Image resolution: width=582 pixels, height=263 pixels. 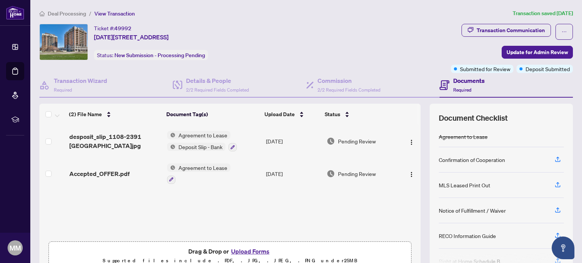 I want to click on span: ellipsis, so click(x=564, y=32).